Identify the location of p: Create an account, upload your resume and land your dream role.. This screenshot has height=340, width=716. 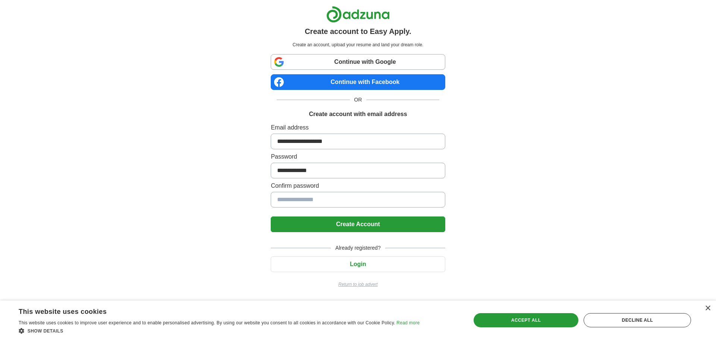
(358, 45).